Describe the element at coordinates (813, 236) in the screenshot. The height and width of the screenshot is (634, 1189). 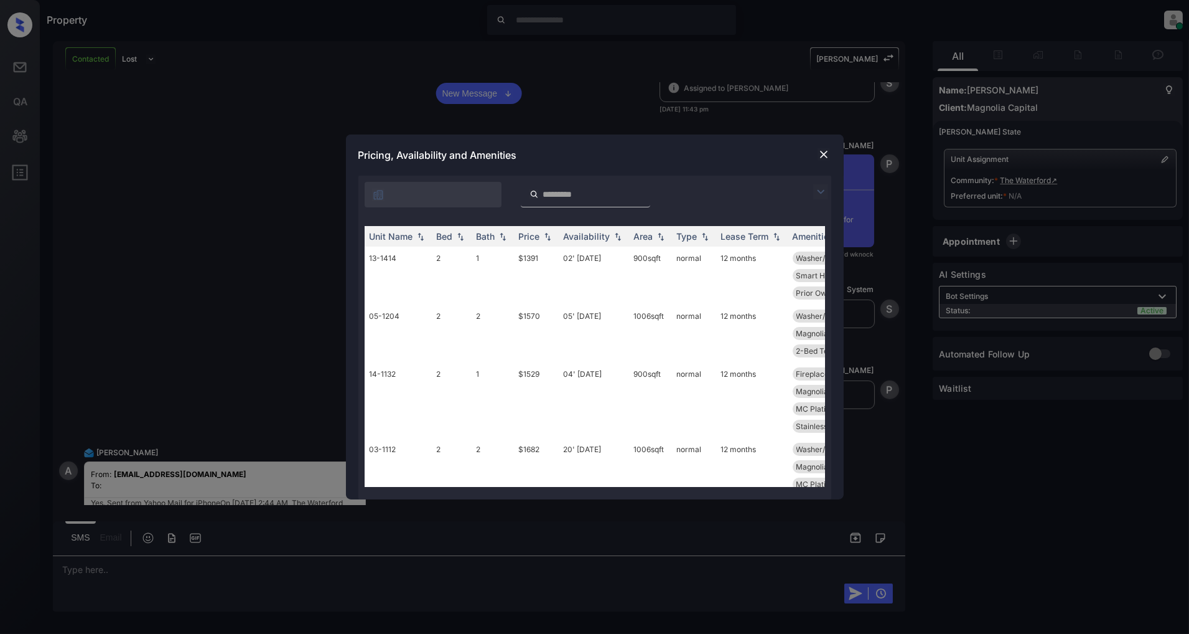
I see `div: Amenities` at that location.